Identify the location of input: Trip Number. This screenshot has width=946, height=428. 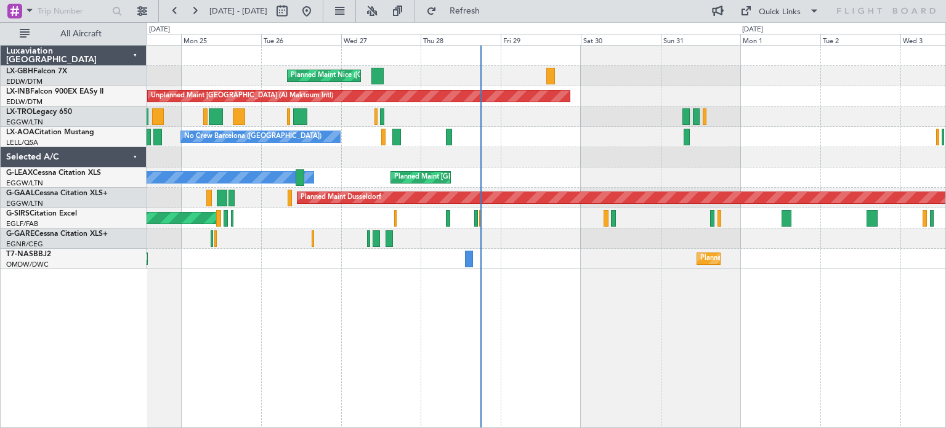
(73, 11).